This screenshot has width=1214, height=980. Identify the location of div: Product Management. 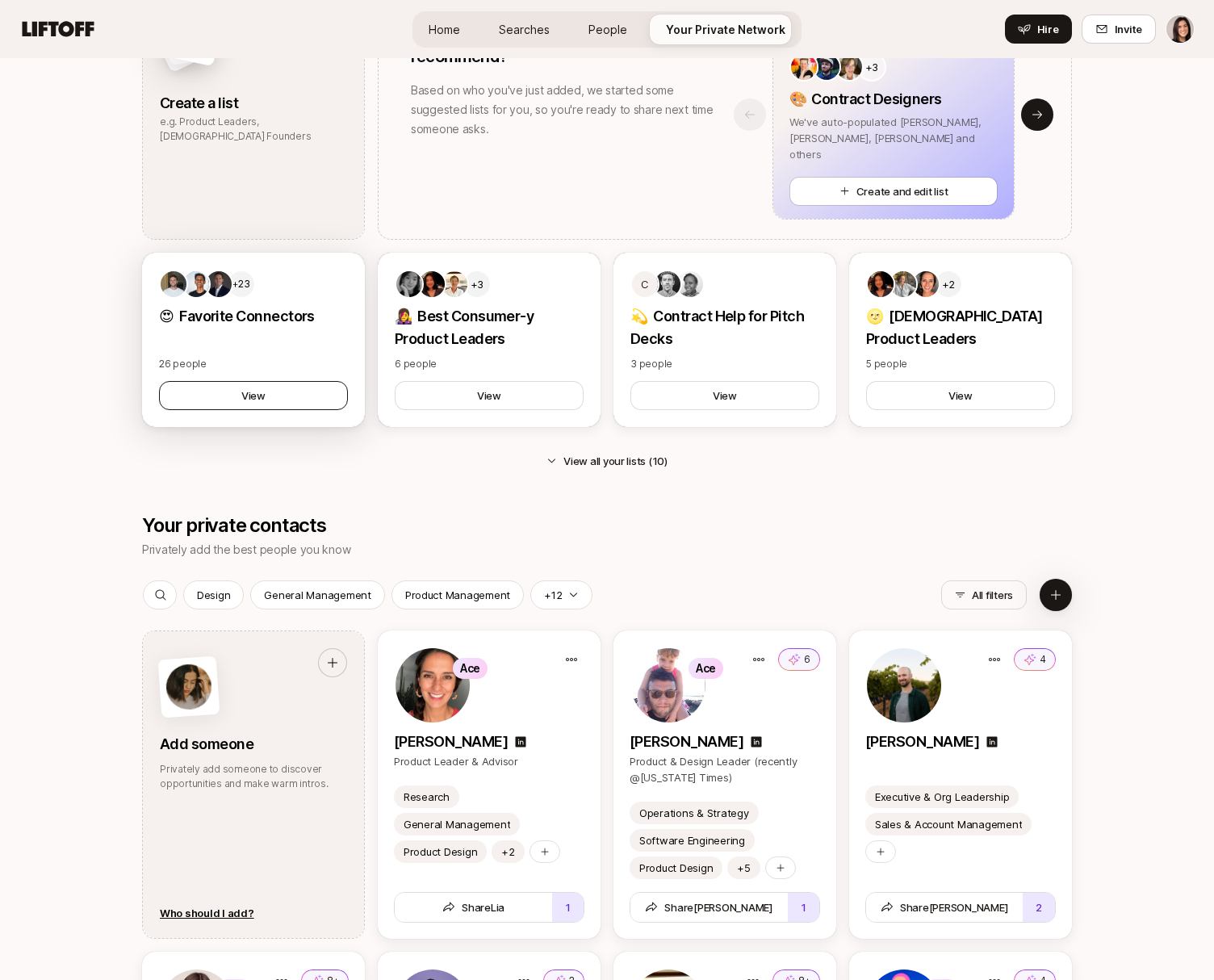
(458, 595).